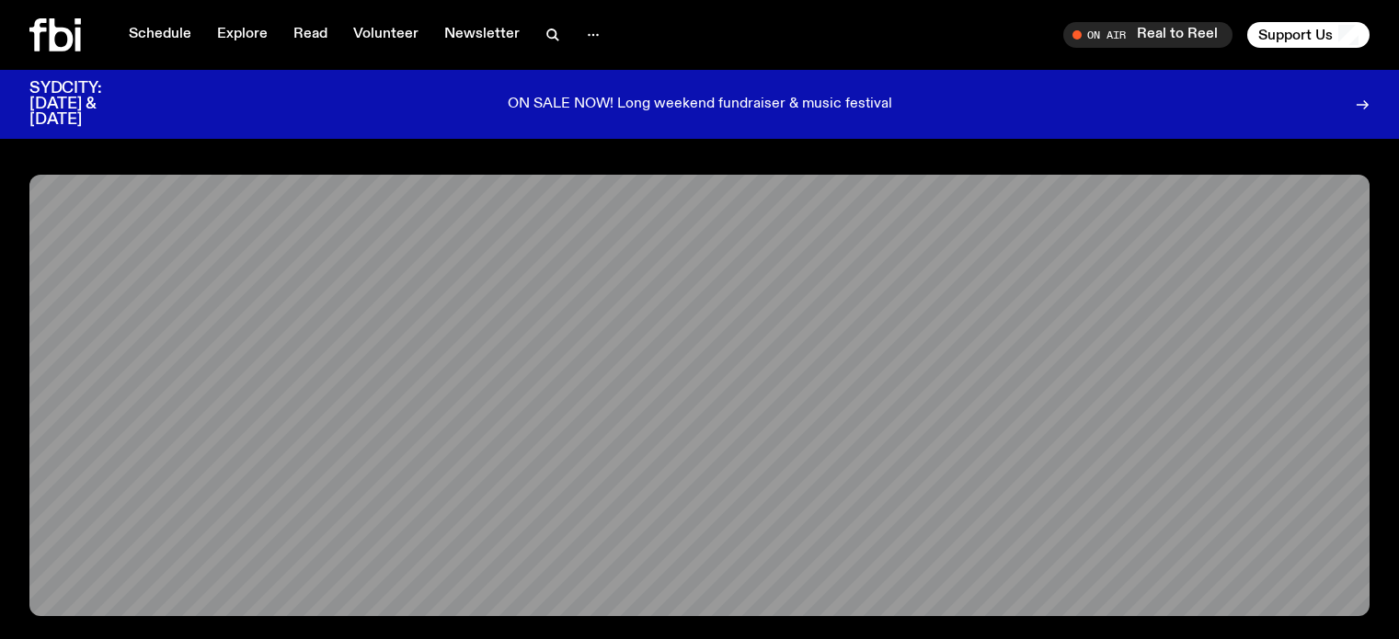  I want to click on p: ON SALE NOW! Long weekend fundraiser & music festival, so click(700, 105).